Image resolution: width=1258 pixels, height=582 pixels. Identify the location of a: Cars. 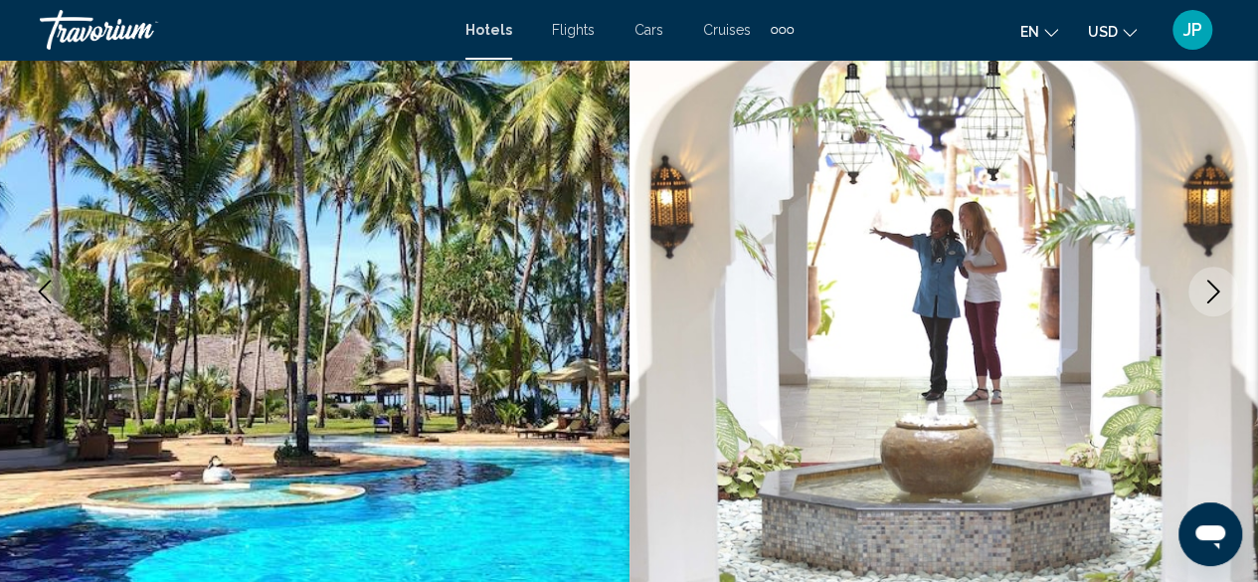
(648, 30).